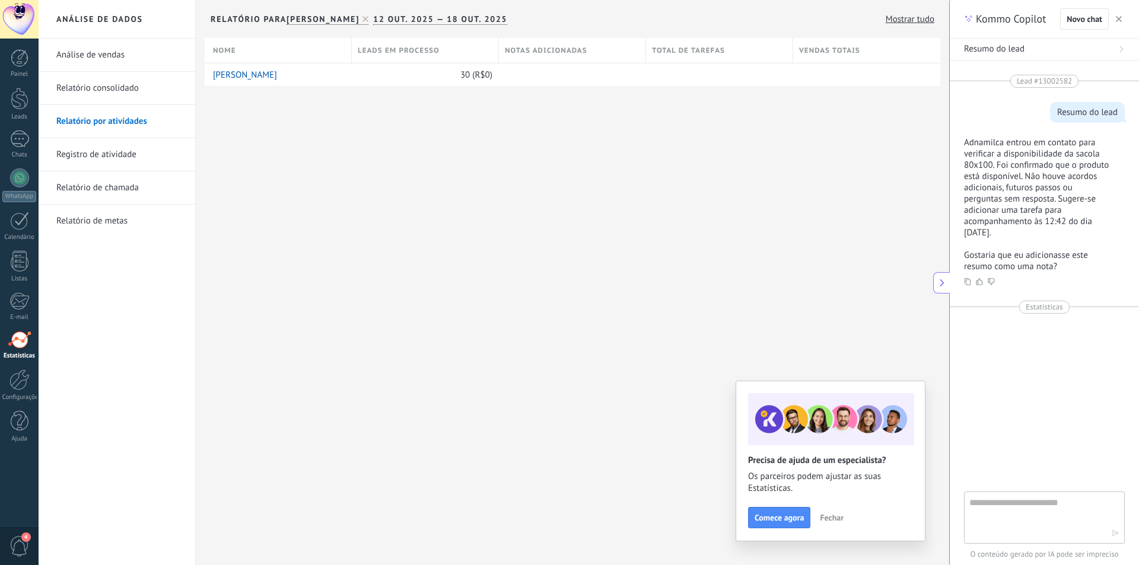 This screenshot has height=565, width=1139. What do you see at coordinates (19, 196) in the screenshot?
I see `div: WhatsApp` at bounding box center [19, 196].